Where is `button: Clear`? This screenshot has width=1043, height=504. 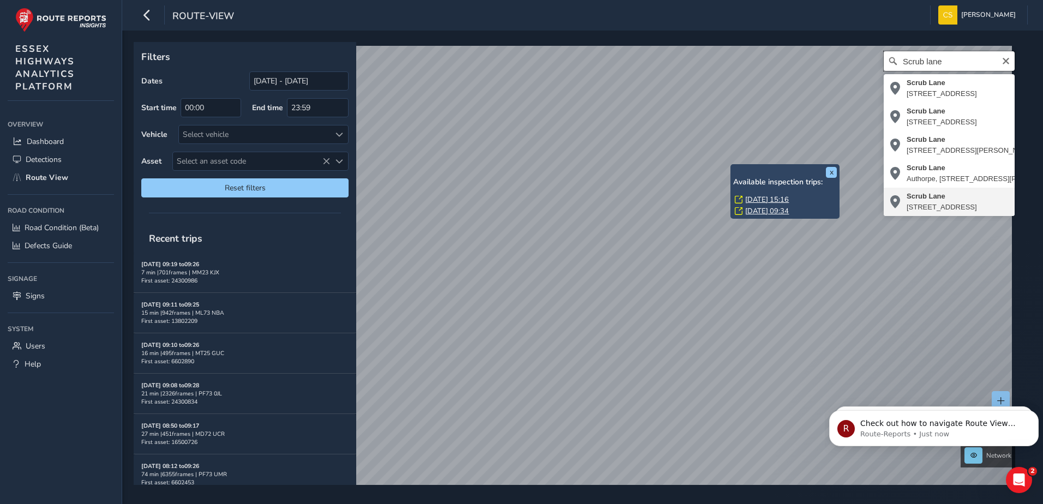 button: Clear is located at coordinates (1006, 60).